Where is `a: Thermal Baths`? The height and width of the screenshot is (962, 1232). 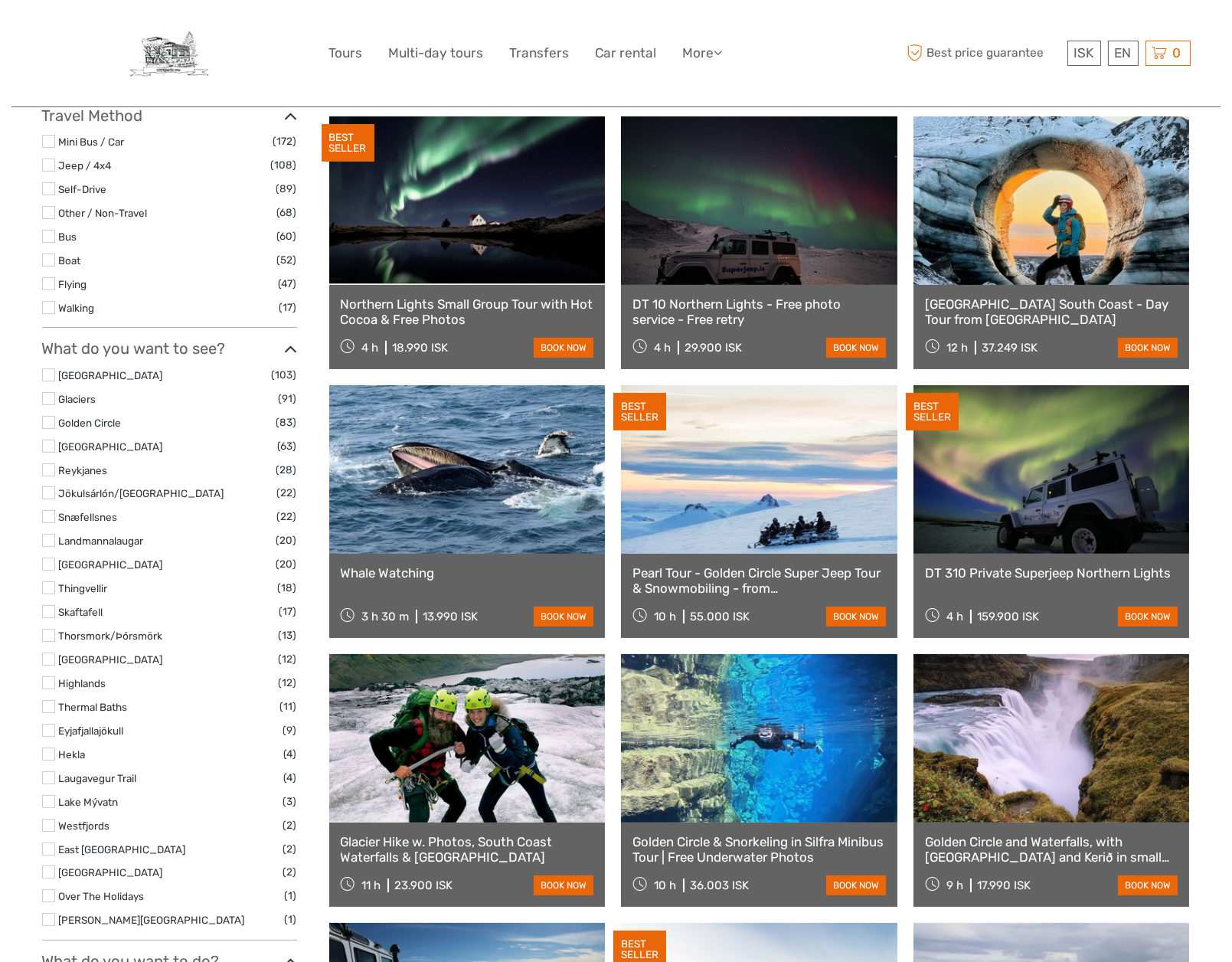
a: Thermal Baths is located at coordinates (93, 707).